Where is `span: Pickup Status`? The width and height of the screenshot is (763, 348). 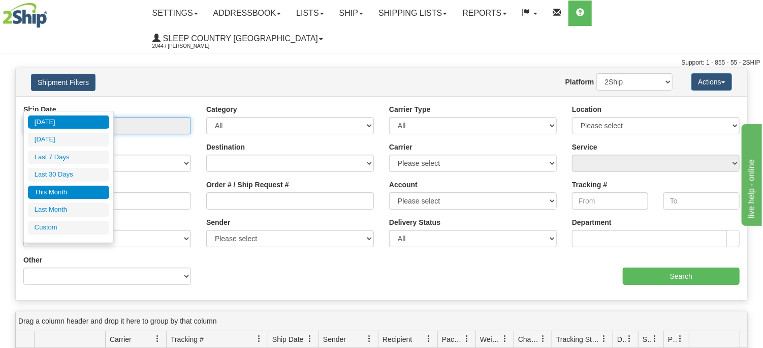 span: Pickup Status is located at coordinates (672, 339).